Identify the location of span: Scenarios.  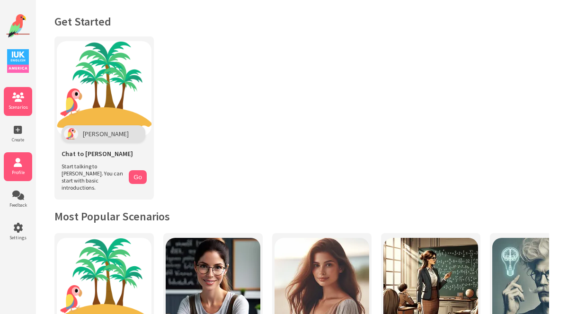
(18, 107).